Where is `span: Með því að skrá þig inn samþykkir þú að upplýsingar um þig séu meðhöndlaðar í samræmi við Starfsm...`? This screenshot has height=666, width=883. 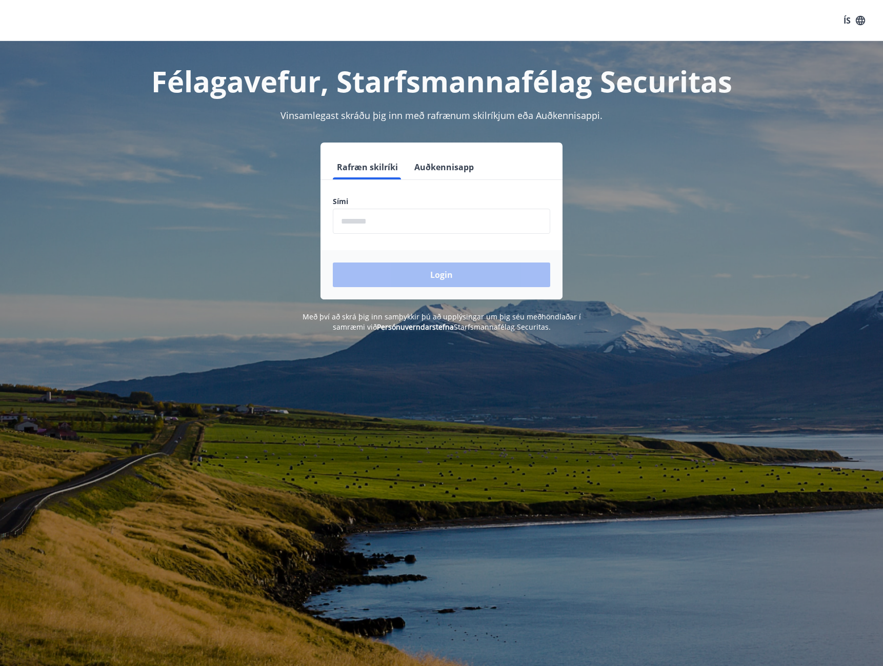 span: Með því að skrá þig inn samþykkir þú að upplýsingar um þig séu meðhöndlaðar í samræmi við Starfsm... is located at coordinates (441, 321).